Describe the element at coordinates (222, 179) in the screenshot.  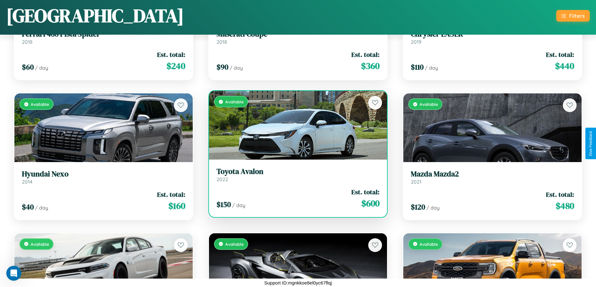
I see `span: 2022` at that location.